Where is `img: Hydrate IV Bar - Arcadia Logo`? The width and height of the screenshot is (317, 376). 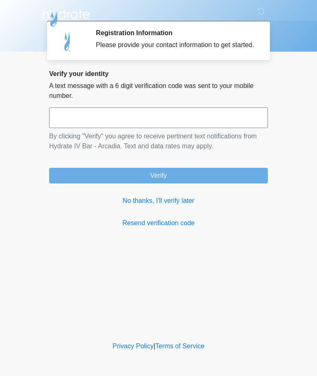
img: Hydrate IV Bar - Arcadia Logo is located at coordinates (66, 17).